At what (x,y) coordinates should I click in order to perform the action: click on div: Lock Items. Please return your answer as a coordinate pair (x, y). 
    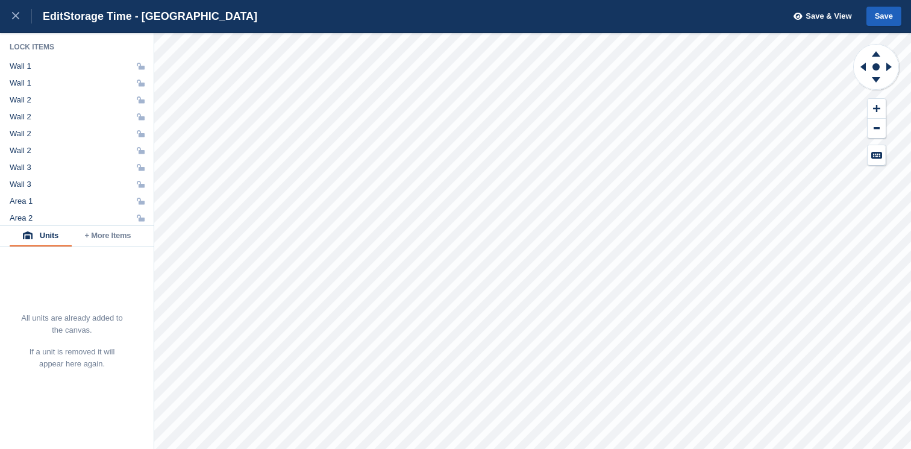
    Looking at the image, I should click on (77, 47).